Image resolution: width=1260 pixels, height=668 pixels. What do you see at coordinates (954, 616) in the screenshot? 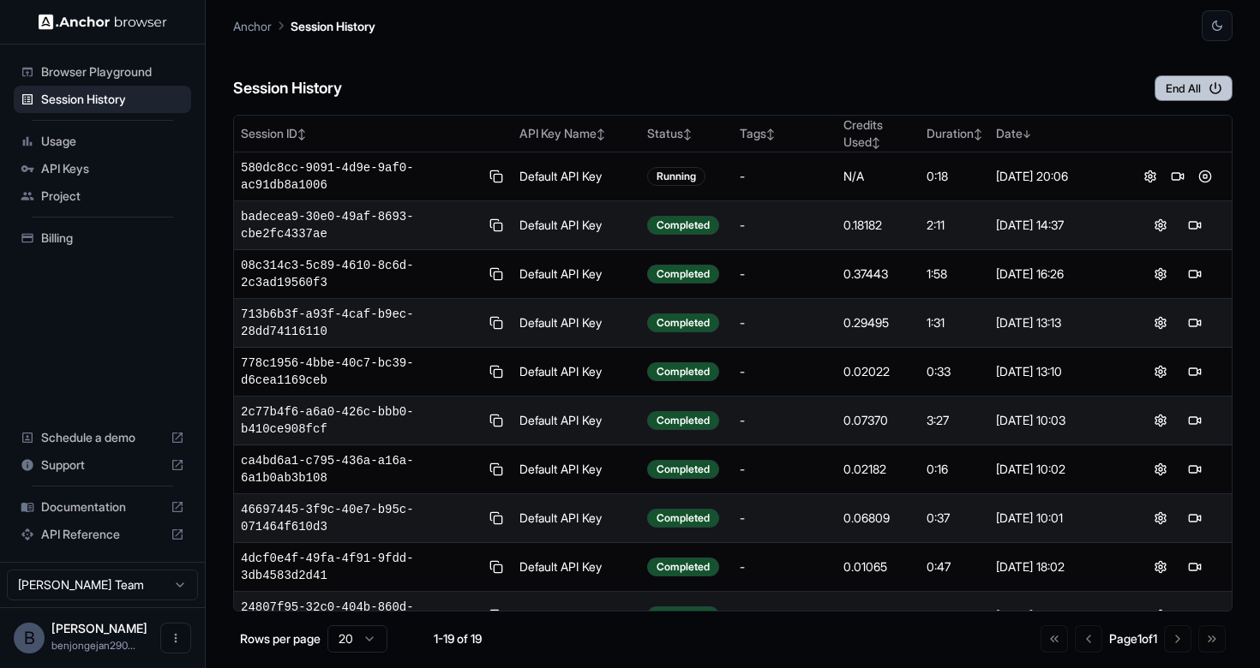
I see `div: 1:40` at bounding box center [954, 616].